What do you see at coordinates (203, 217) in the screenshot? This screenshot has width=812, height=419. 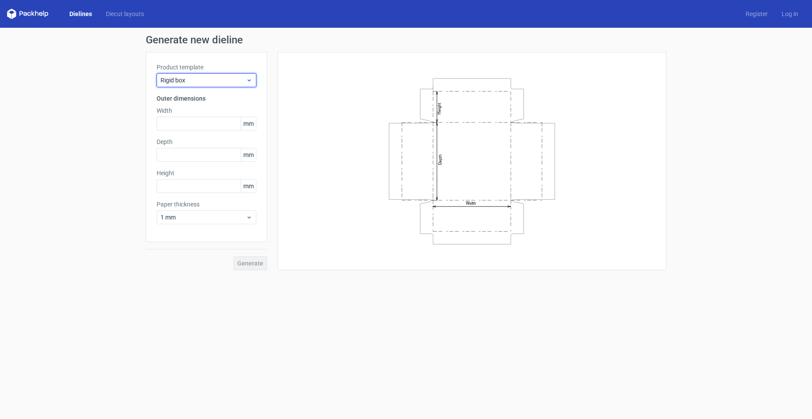 I see `span: 1 mm` at bounding box center [203, 217].